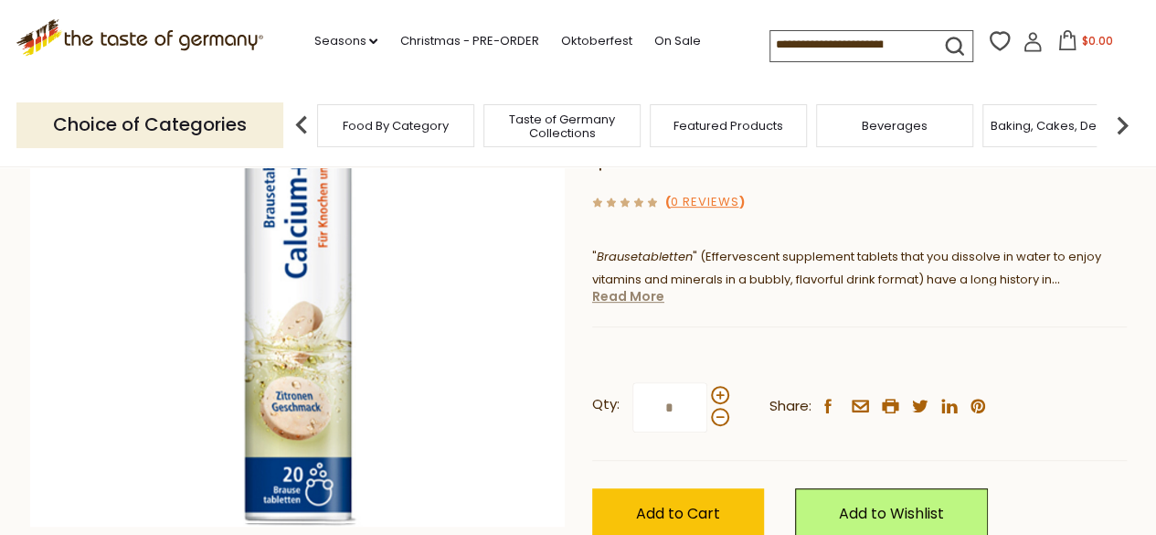 Image resolution: width=1156 pixels, height=535 pixels. What do you see at coordinates (1061, 125) in the screenshot?
I see `span: Baking, Cakes, Desserts` at bounding box center [1061, 125].